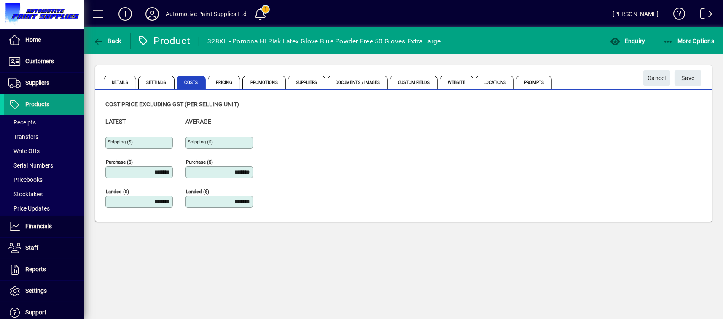 The width and height of the screenshot is (723, 319). What do you see at coordinates (44, 151) in the screenshot?
I see `a: Write Offs` at bounding box center [44, 151].